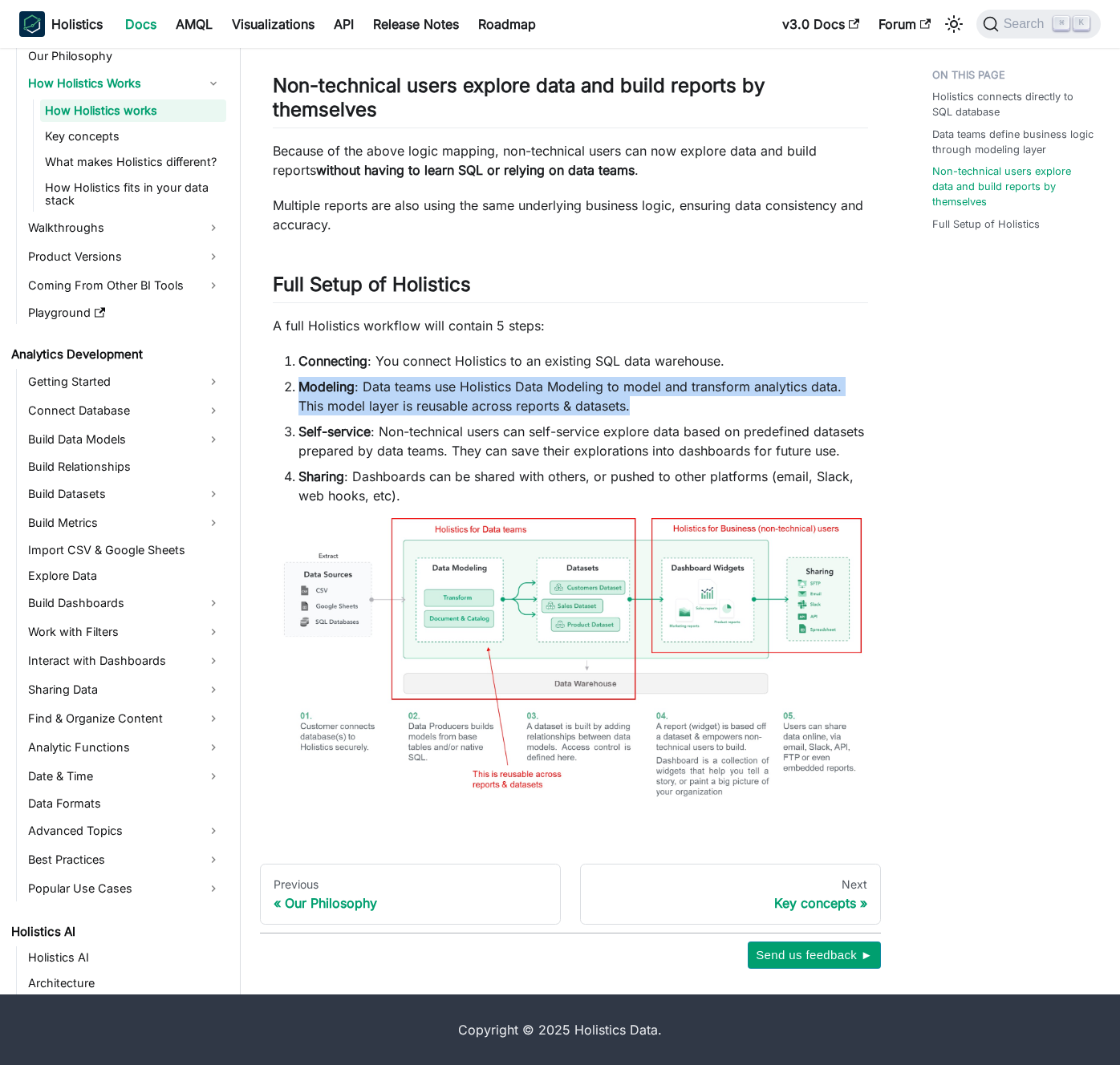  I want to click on a: Architecture, so click(125, 984).